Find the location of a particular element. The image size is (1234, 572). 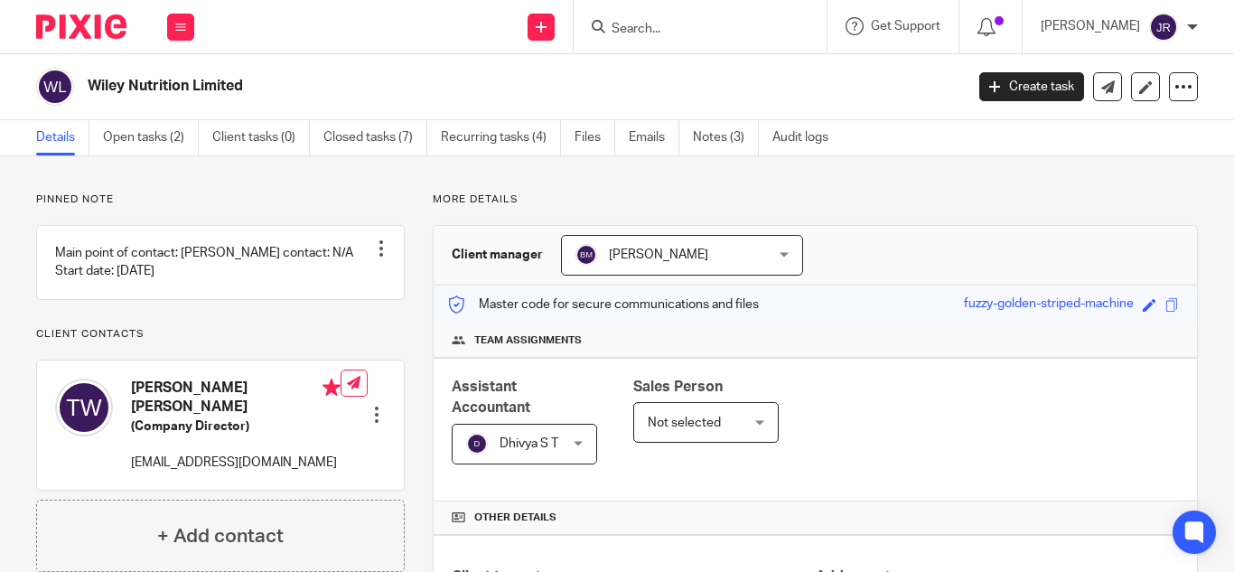

h5: (Company Director) is located at coordinates (236, 426).